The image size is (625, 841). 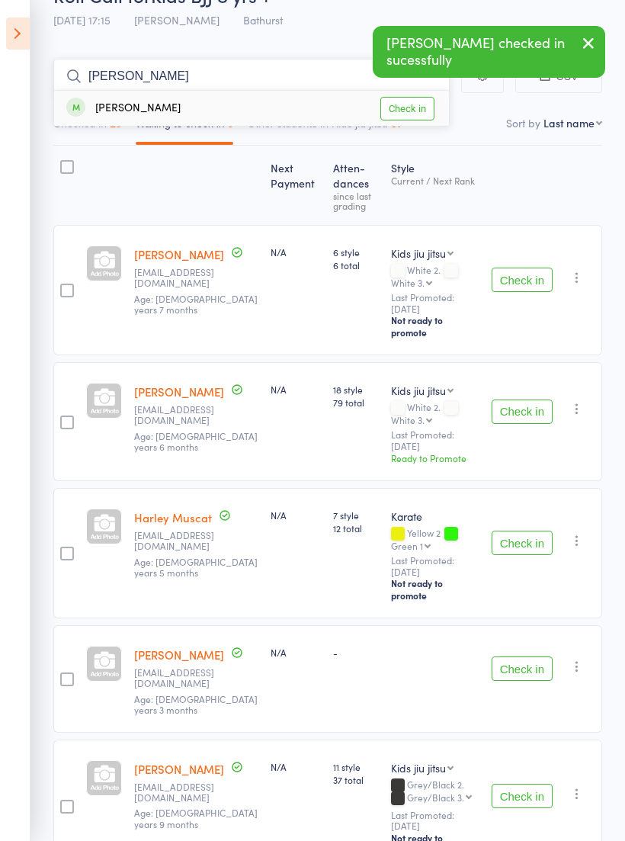 What do you see at coordinates (263, 20) in the screenshot?
I see `span: Bathurst` at bounding box center [263, 20].